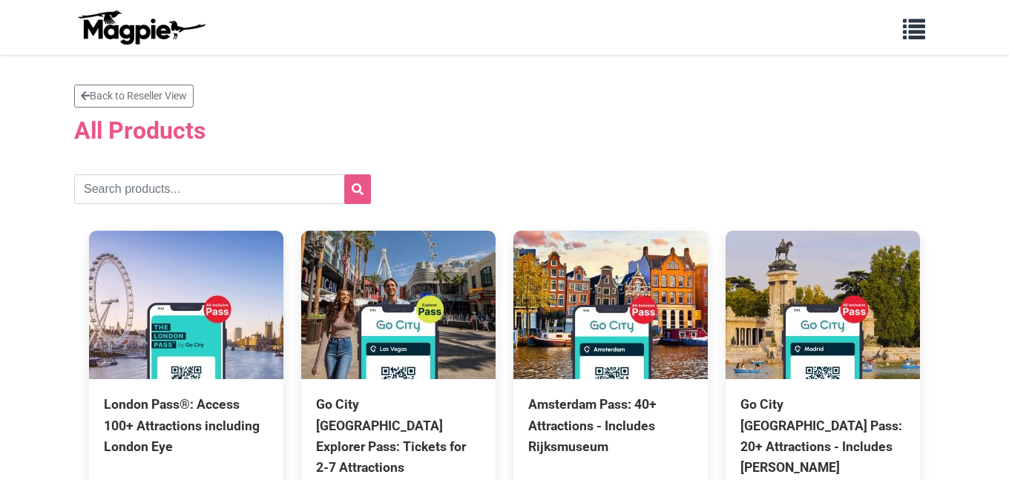 Image resolution: width=1009 pixels, height=480 pixels. Describe the element at coordinates (398, 305) in the screenshot. I see `img: Go City Las Vegas Explorer Pass: Tickets for 2-7 Attractions` at that location.